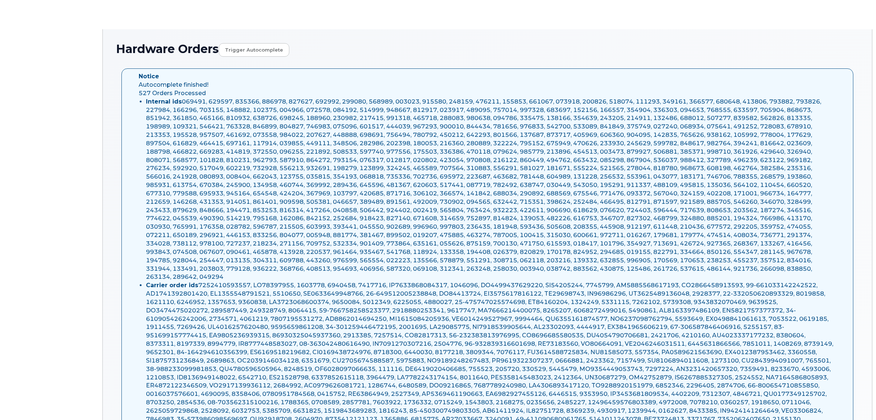 This screenshot has height=420, width=876. Describe the element at coordinates (487, 49) in the screenshot. I see `h1: Hardware Orders` at that location.